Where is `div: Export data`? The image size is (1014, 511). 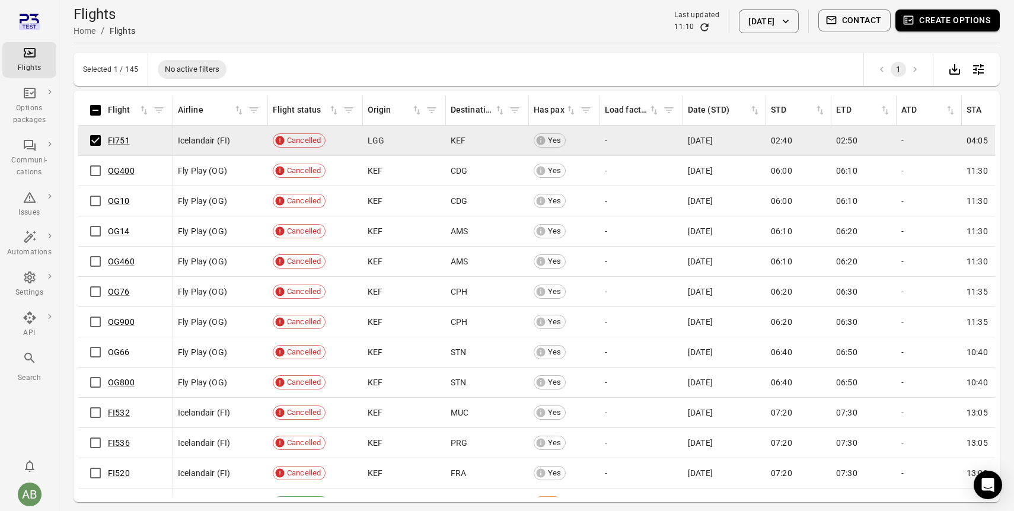
div: Export data is located at coordinates (955, 69).